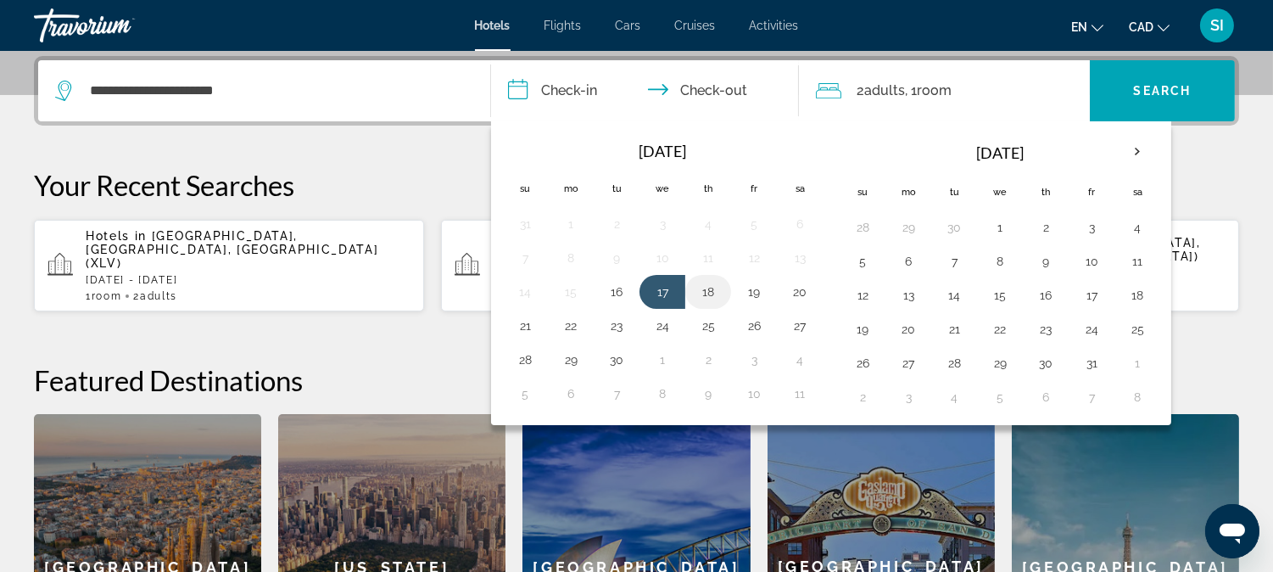 The image size is (1273, 572). I want to click on span: Flights, so click(563, 25).